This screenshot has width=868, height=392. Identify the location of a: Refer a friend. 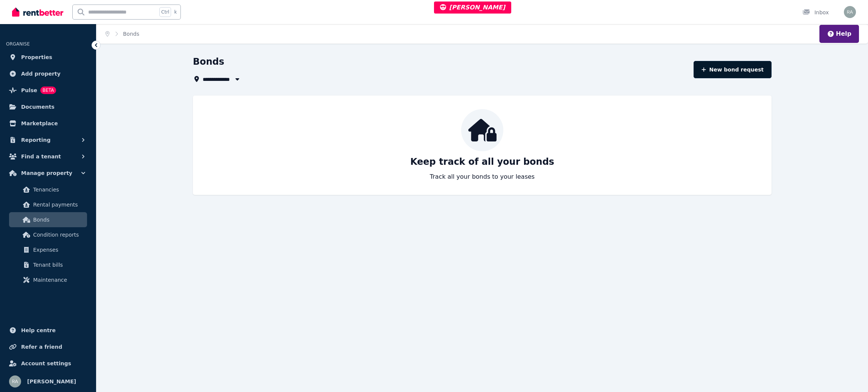
(48, 347).